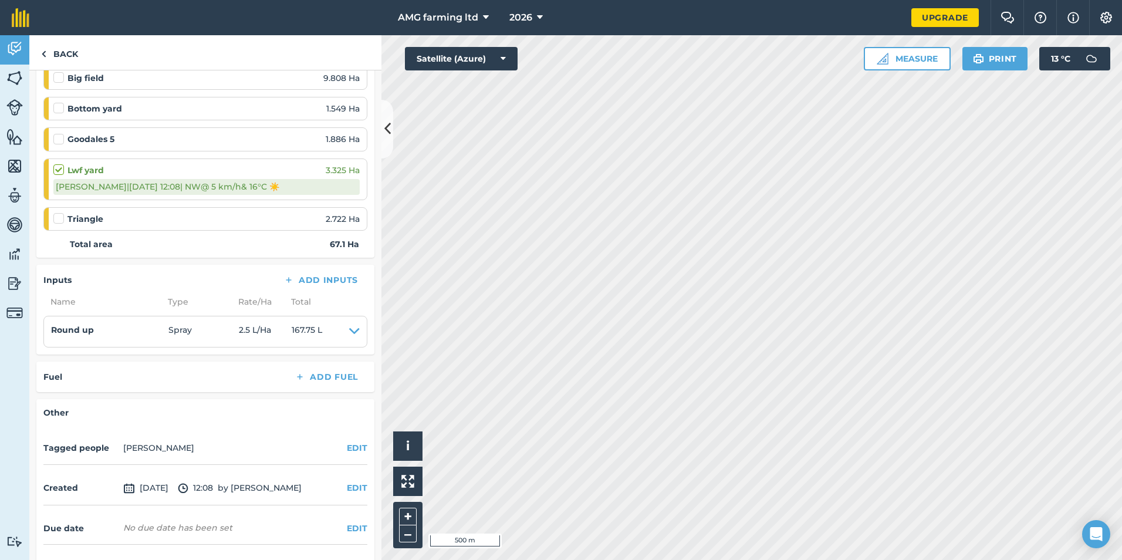 The width and height of the screenshot is (1122, 560). I want to click on strong: Total area, so click(91, 244).